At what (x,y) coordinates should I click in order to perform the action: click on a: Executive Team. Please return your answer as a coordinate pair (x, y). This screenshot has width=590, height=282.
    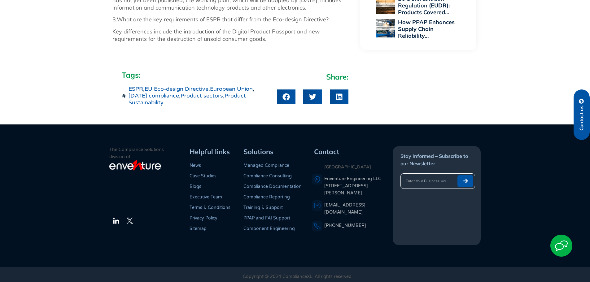
    Looking at the image, I should click on (206, 197).